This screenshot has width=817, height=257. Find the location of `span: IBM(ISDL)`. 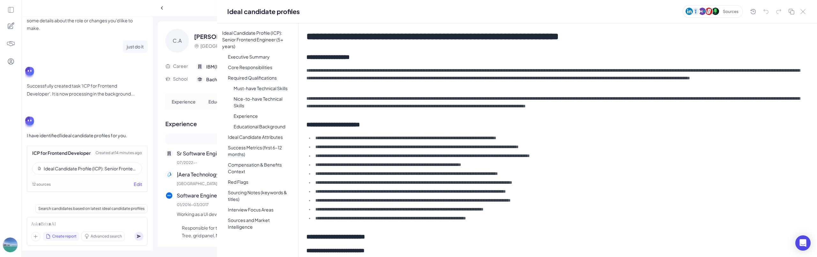

span: IBM(ISDL) is located at coordinates (217, 67).